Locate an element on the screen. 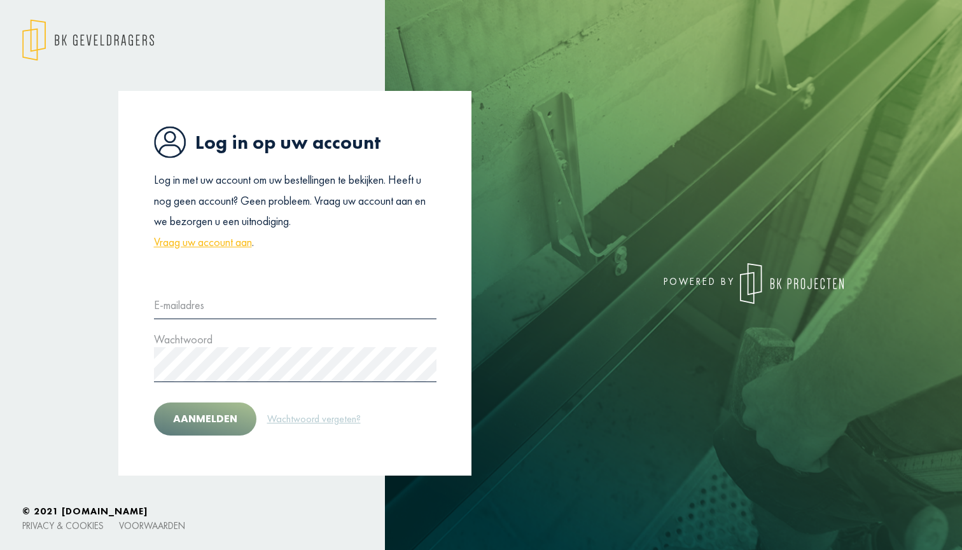 This screenshot has width=962, height=550. label: Wachtwoord is located at coordinates (183, 340).